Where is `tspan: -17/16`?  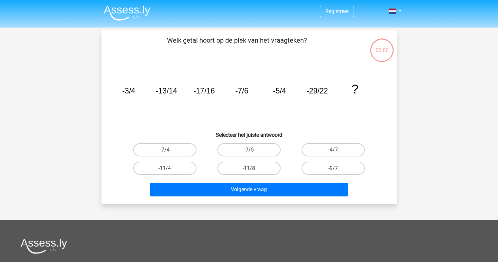 tspan: -17/16 is located at coordinates (204, 91).